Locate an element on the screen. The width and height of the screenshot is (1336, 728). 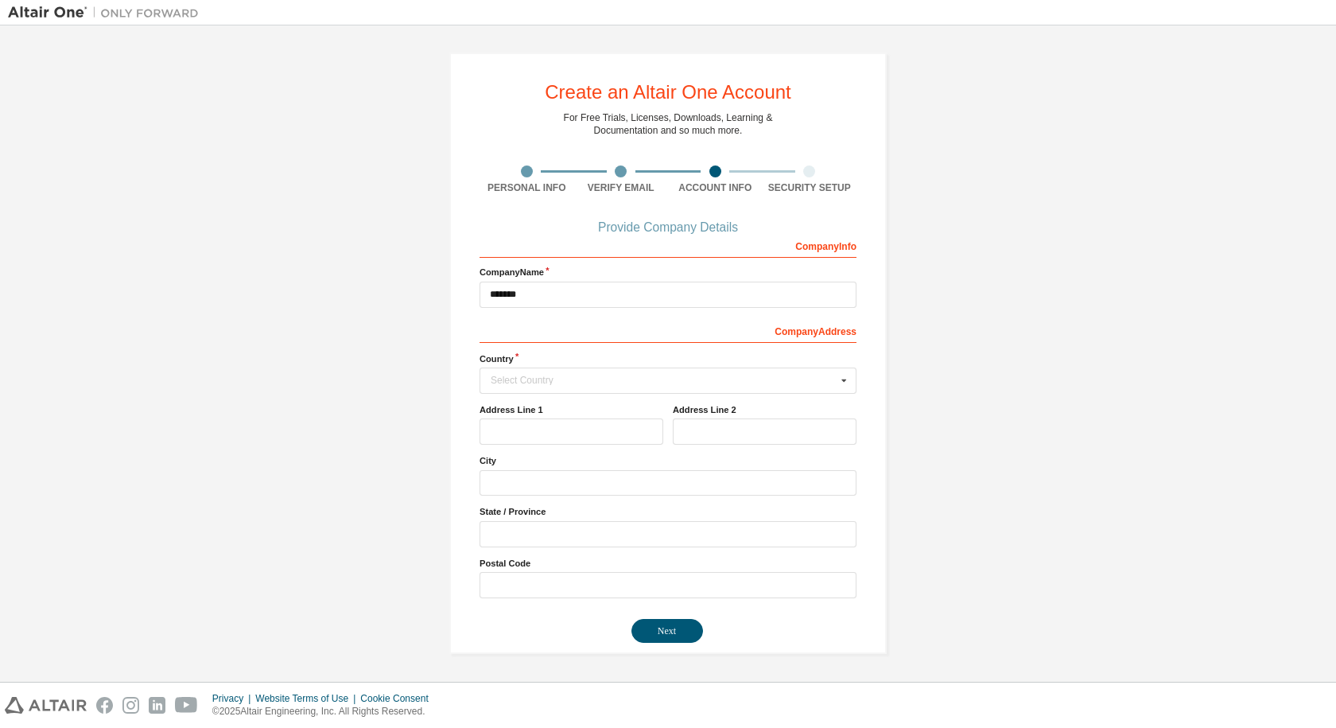
div: Create an Altair One Account is located at coordinates (668, 92).